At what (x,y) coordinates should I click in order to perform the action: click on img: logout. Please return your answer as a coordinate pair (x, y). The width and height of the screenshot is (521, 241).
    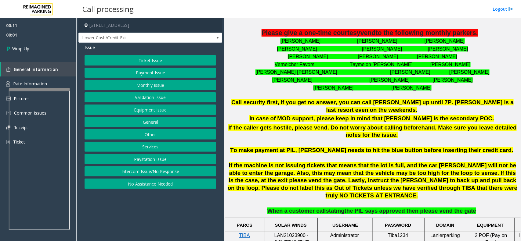
    Looking at the image, I should click on (511, 9).